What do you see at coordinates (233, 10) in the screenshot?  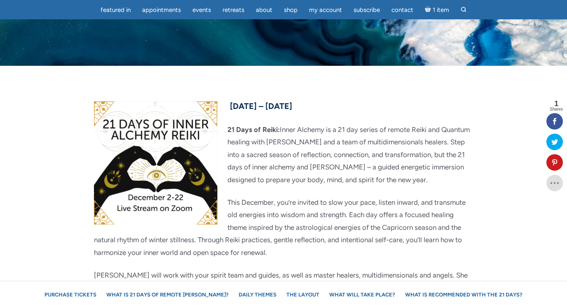 I see `span: Retreats` at bounding box center [233, 10].